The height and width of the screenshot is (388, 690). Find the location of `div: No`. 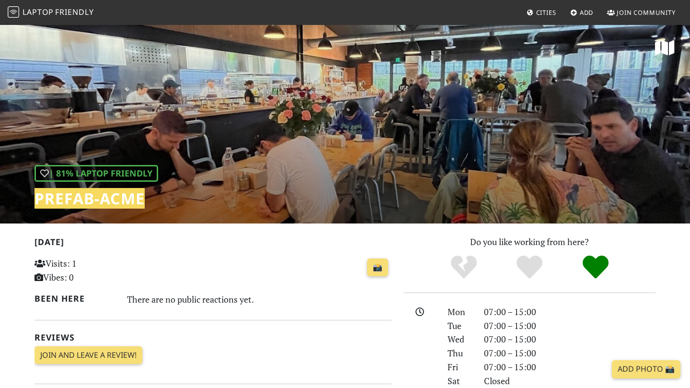

div: No is located at coordinates (464, 267).